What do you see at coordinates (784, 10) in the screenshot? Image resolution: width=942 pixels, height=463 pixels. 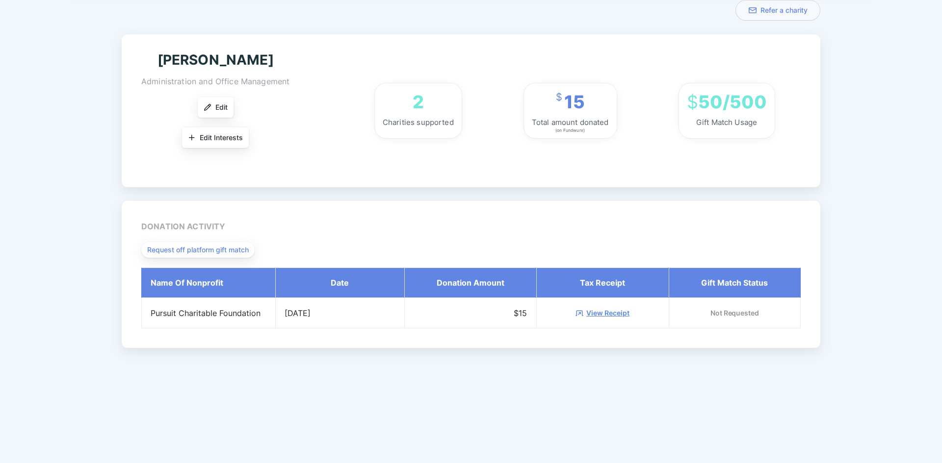 I see `span: Refer a charity` at bounding box center [784, 10].